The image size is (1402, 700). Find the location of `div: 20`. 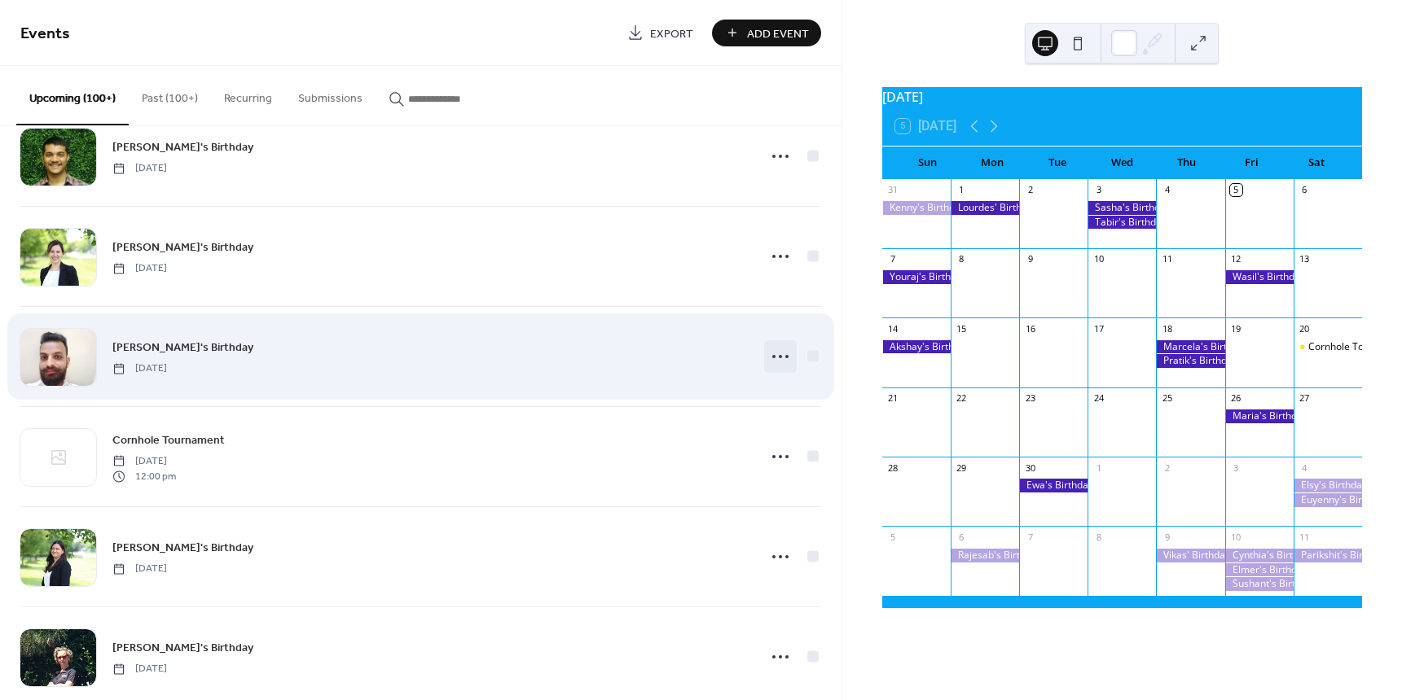

div: 20 is located at coordinates (1304, 328).